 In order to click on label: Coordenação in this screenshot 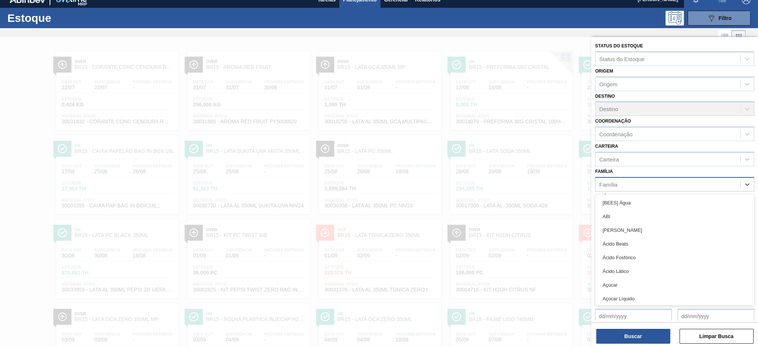, I will do `click(613, 121)`.